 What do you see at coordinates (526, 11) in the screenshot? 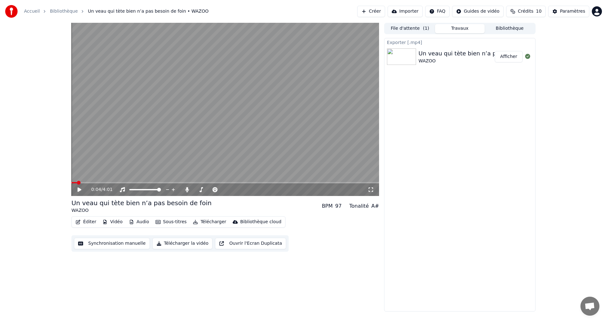
I see `span: Crédits` at bounding box center [526, 11].